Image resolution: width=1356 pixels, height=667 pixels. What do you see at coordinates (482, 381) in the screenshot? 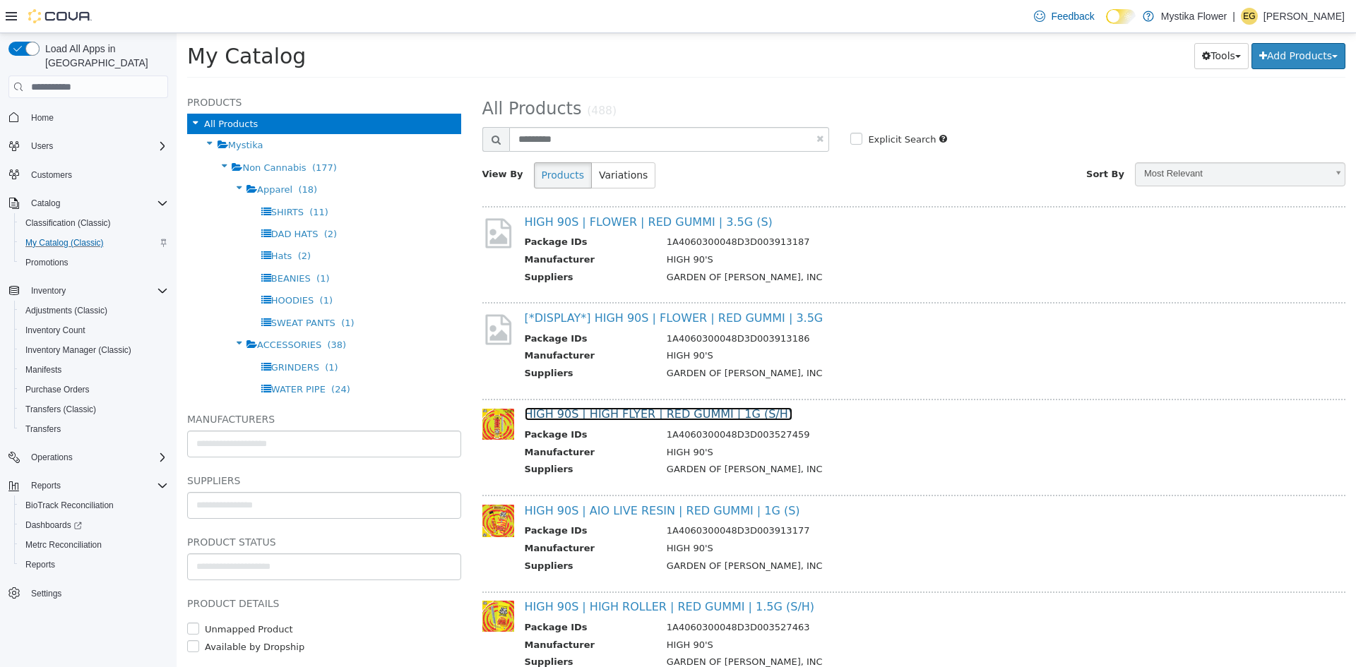
I see `a: HIGH 90S | HIGH FLYER | RED GUMMI | 1G (S/H)` at bounding box center [482, 381].